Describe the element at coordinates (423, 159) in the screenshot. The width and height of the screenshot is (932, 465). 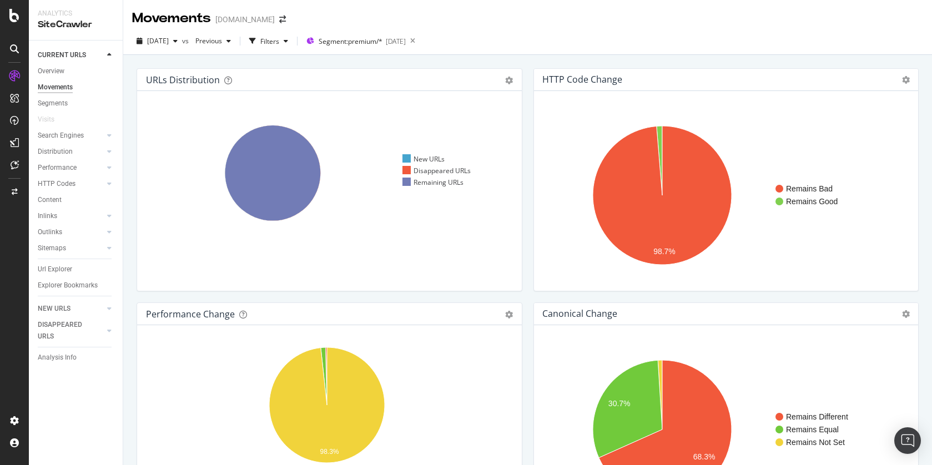
I see `div: New URLs` at that location.